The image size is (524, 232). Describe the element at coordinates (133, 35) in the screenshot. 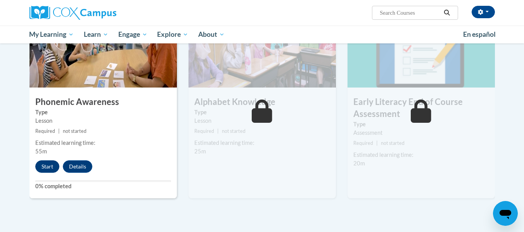

I see `span: Engage` at that location.